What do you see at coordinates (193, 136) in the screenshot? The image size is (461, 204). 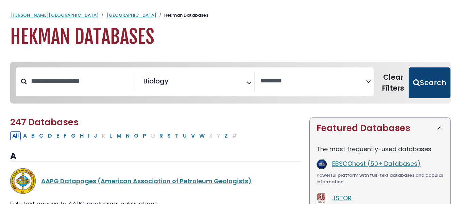 I see `button: Filter Results V` at bounding box center [193, 136].